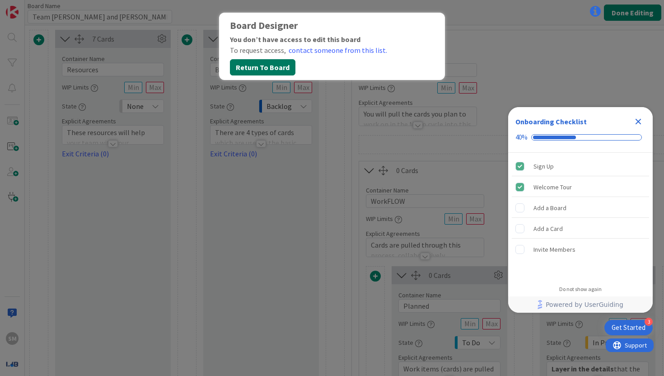 The image size is (664, 376). I want to click on div: Sign Up, so click(544, 166).